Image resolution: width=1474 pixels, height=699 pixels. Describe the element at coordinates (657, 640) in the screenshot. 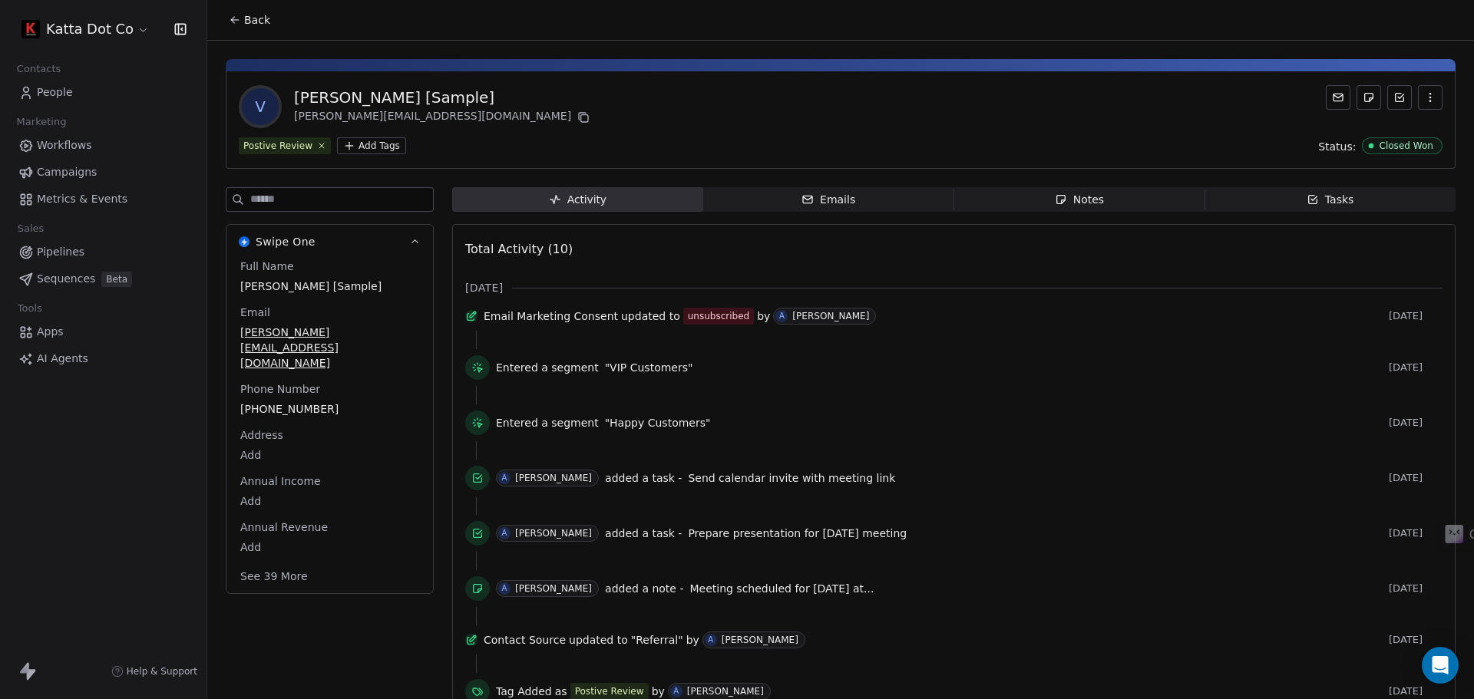

I see `span: "Referral"` at that location.